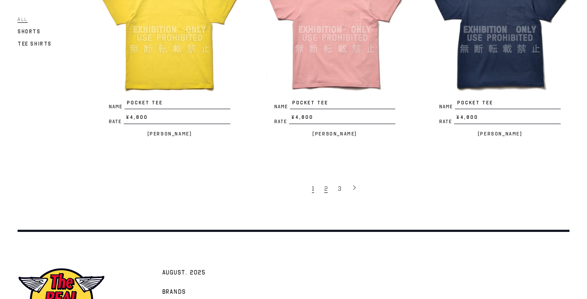  Describe the element at coordinates (29, 32) in the screenshot. I see `a: Shorts` at that location.